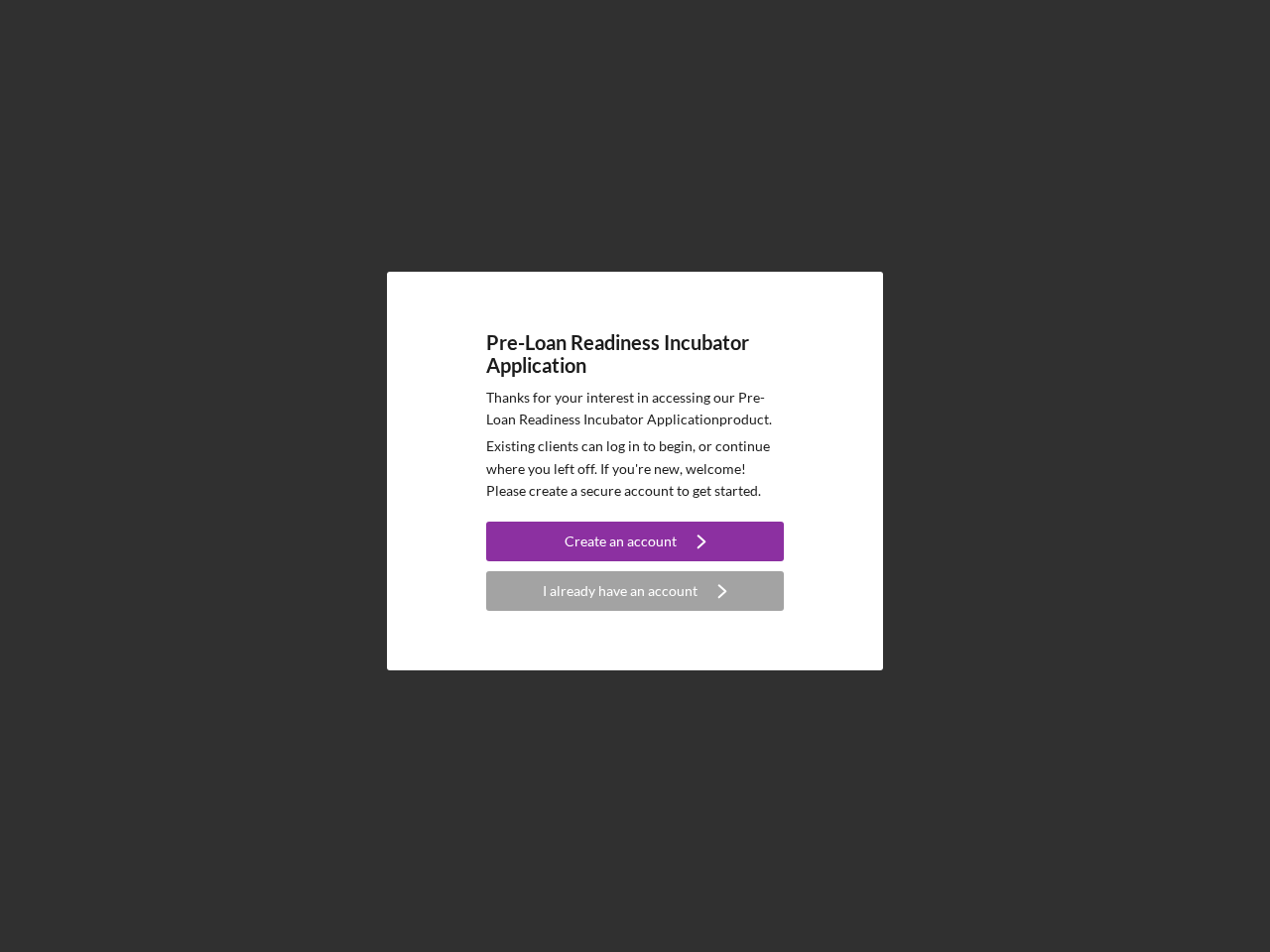 This screenshot has height=952, width=1270. I want to click on div: Create an account, so click(620, 541).